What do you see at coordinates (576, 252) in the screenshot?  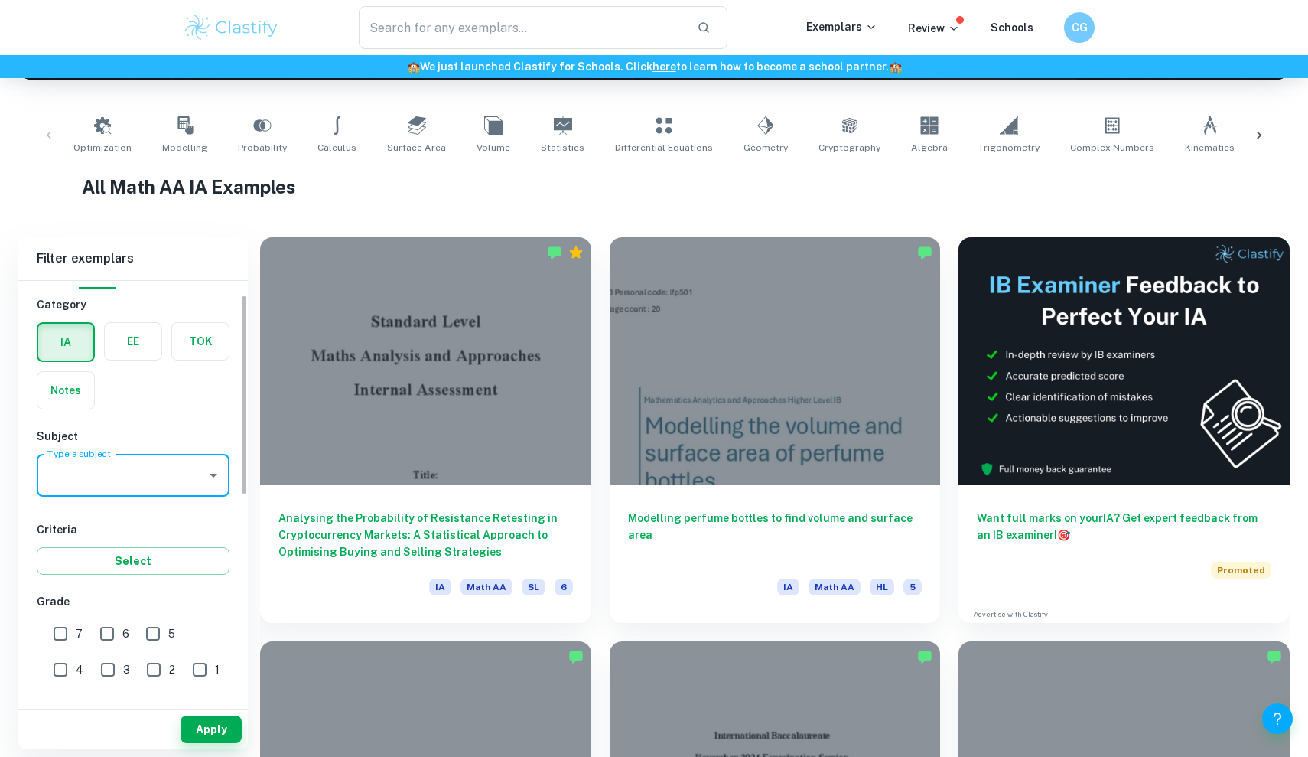 I see `div: Premium` at bounding box center [576, 252].